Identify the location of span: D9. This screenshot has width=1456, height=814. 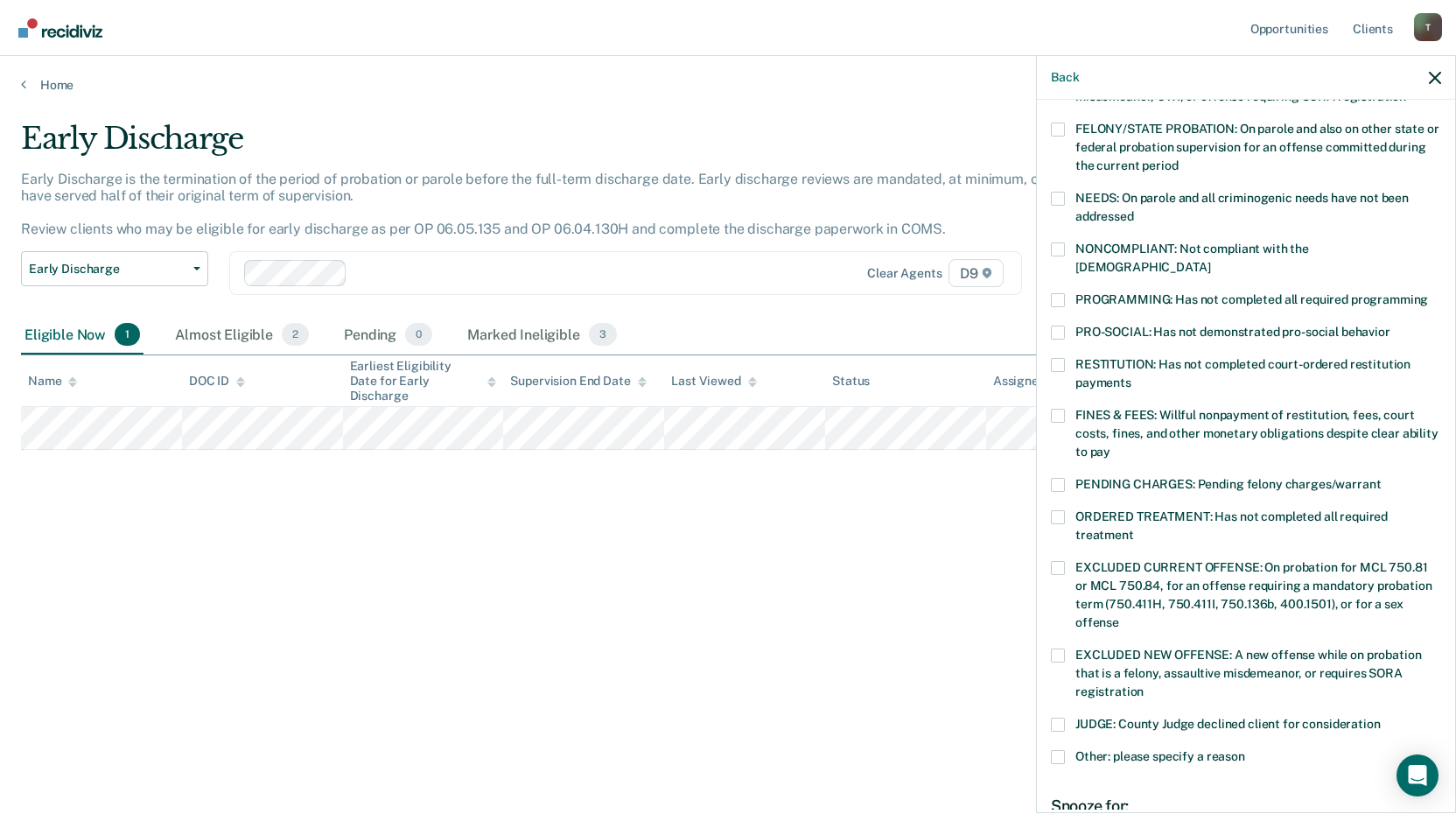
(975, 273).